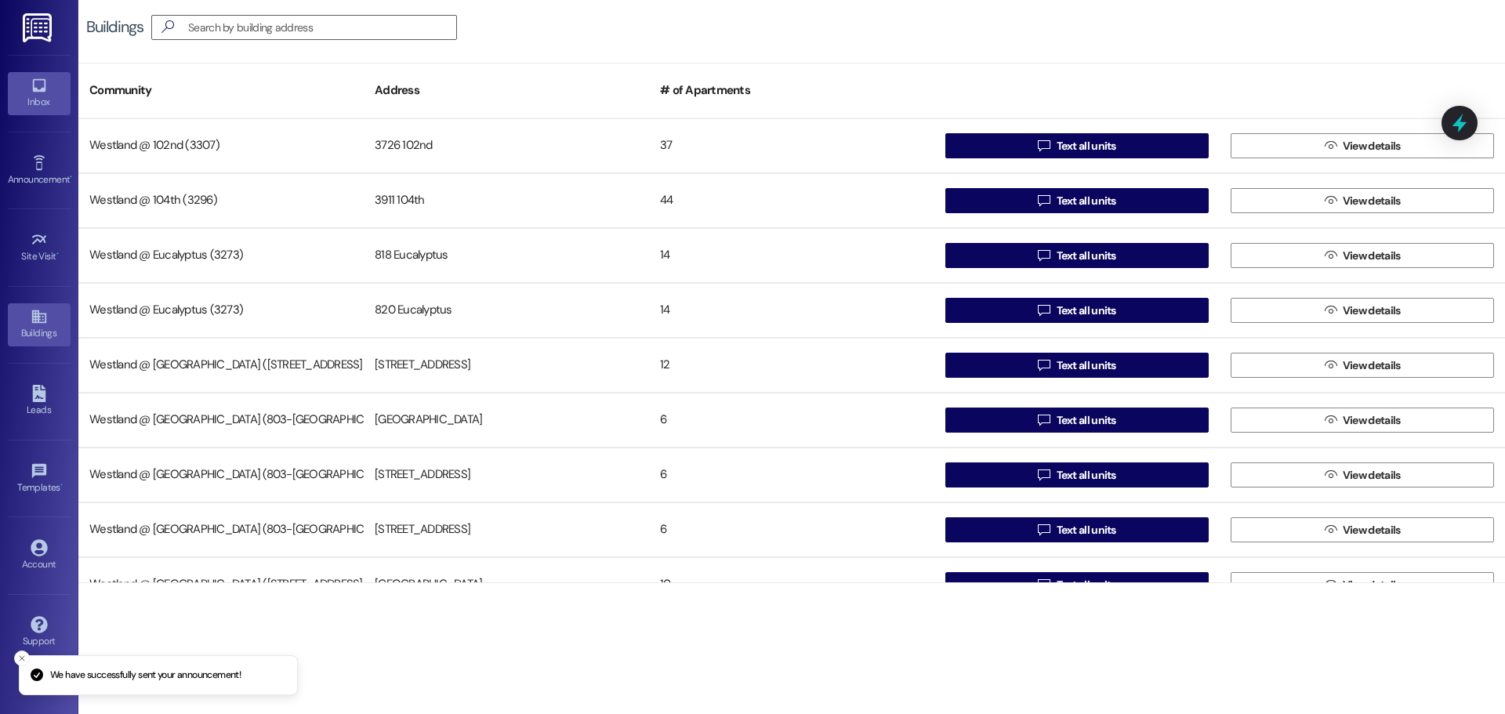 This screenshot has width=1505, height=714. I want to click on p: We have successfully sent your announcement!, so click(145, 676).